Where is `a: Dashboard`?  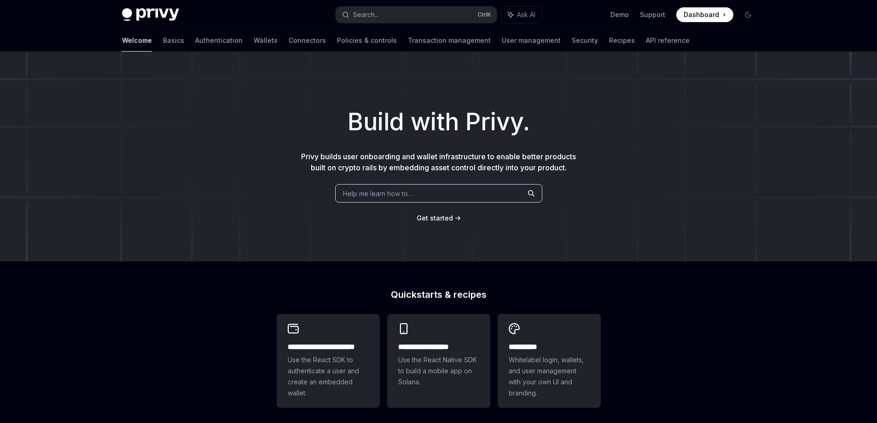
a: Dashboard is located at coordinates (705, 15).